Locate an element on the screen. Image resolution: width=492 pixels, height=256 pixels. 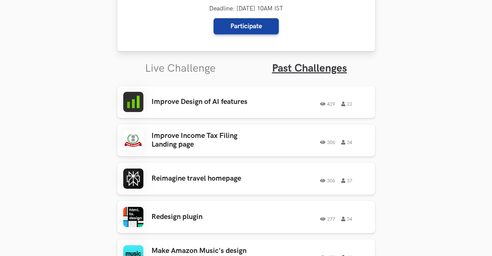
h3: Reimagine travel homepage is located at coordinates (204, 178).